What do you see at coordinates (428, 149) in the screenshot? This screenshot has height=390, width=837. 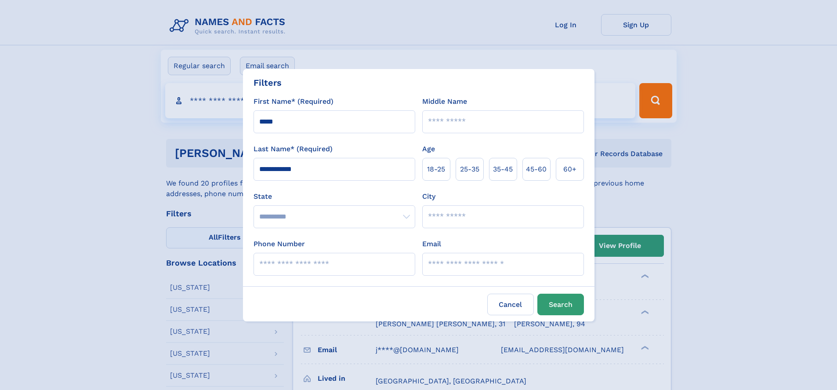 I see `label: Age` at bounding box center [428, 149].